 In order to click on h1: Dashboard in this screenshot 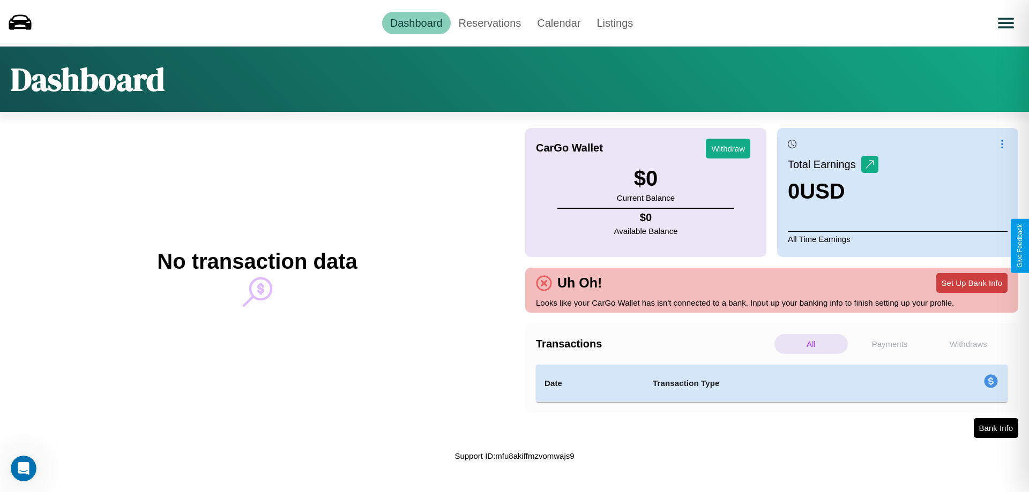, I will do `click(87, 79)`.